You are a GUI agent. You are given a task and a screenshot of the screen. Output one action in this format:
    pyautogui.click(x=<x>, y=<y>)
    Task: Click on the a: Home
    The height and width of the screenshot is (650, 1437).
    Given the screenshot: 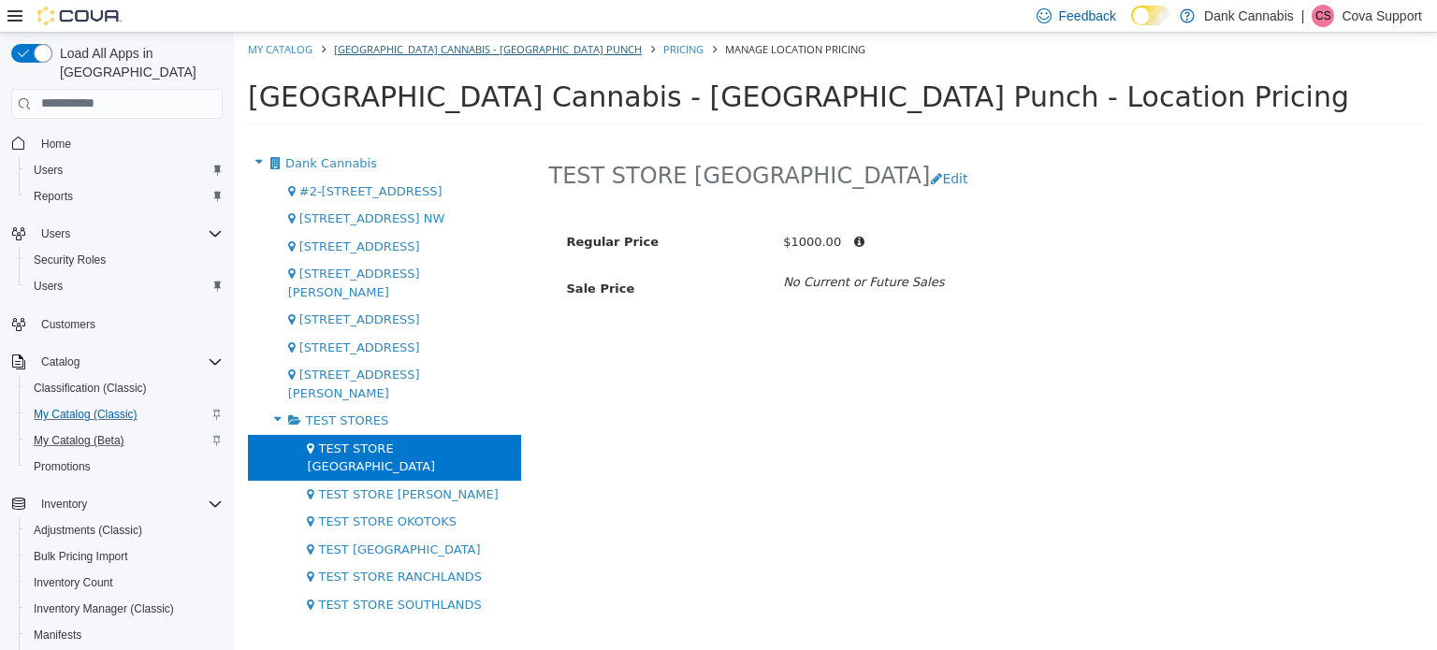 What is the action you would take?
    pyautogui.click(x=56, y=144)
    